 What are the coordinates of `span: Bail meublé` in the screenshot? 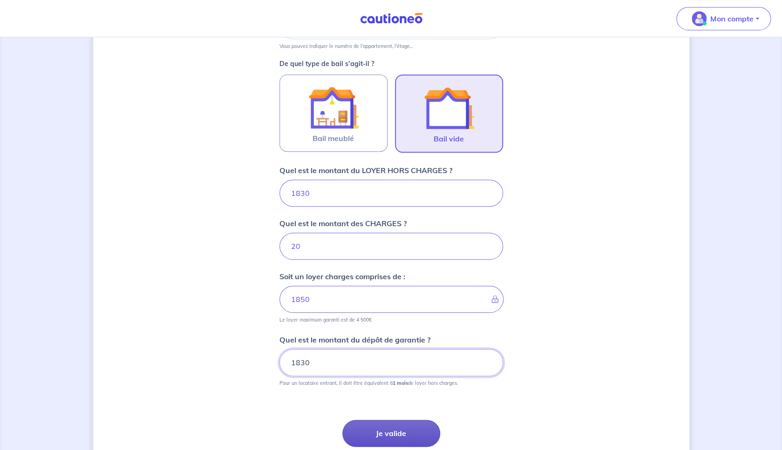 It's located at (333, 138).